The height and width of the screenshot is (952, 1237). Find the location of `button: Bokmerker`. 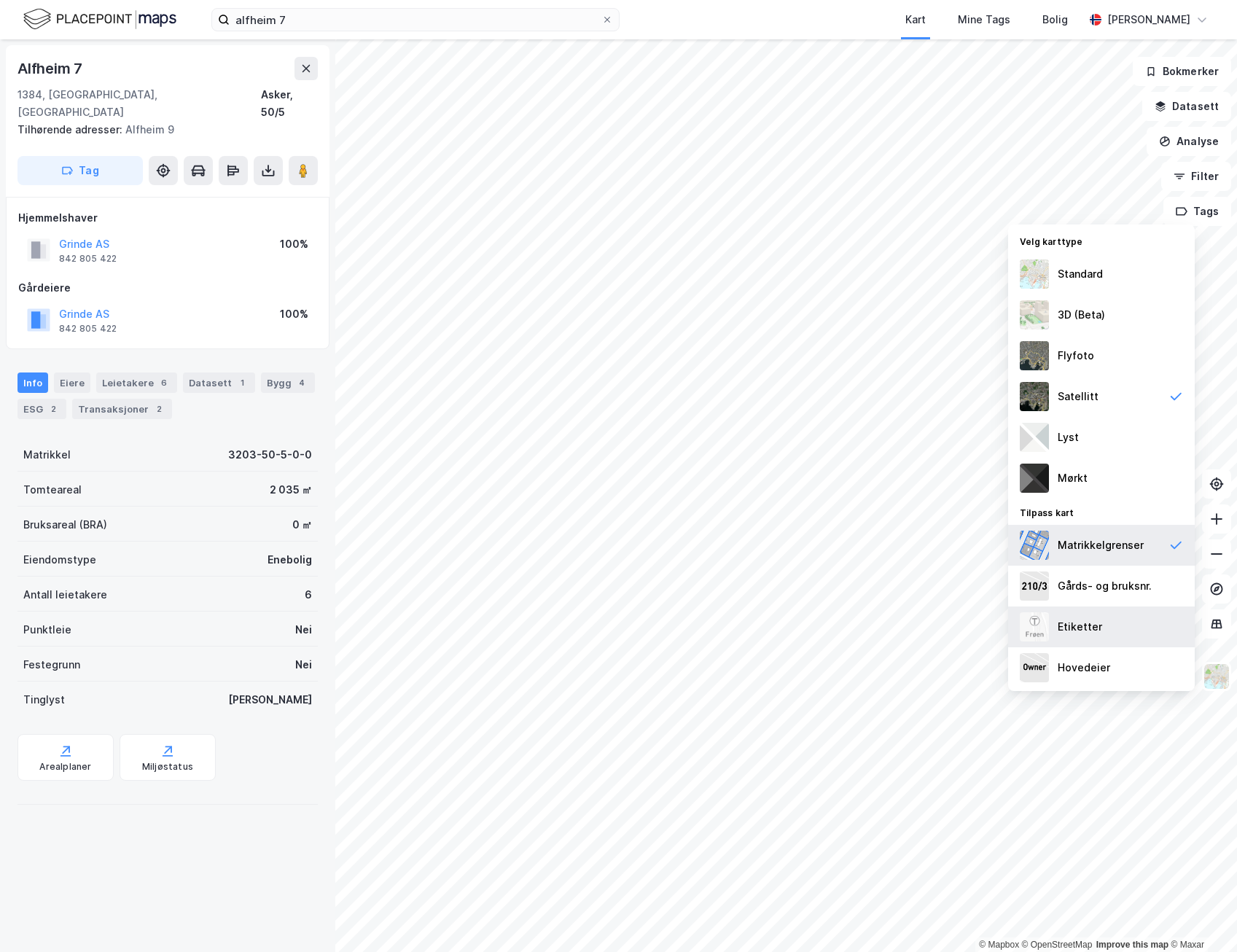

button: Bokmerker is located at coordinates (1182, 72).